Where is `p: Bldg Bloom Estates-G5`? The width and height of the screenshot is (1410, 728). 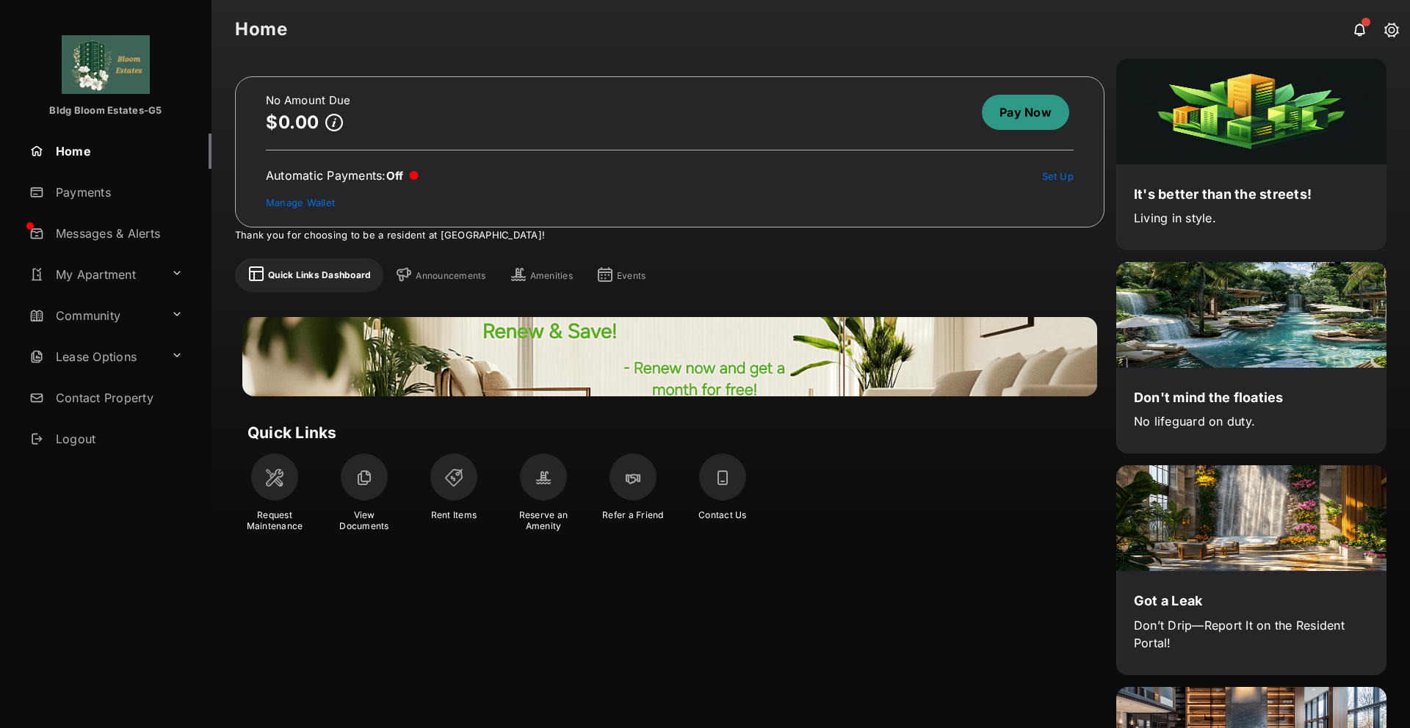
p: Bldg Bloom Estates-G5 is located at coordinates (105, 111).